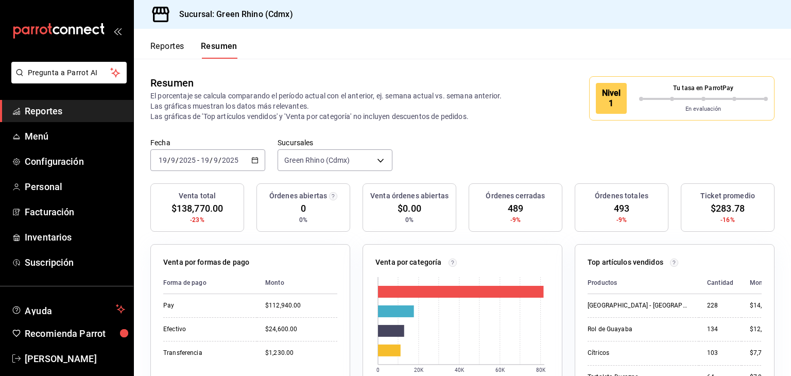  I want to click on span: 489, so click(515, 208).